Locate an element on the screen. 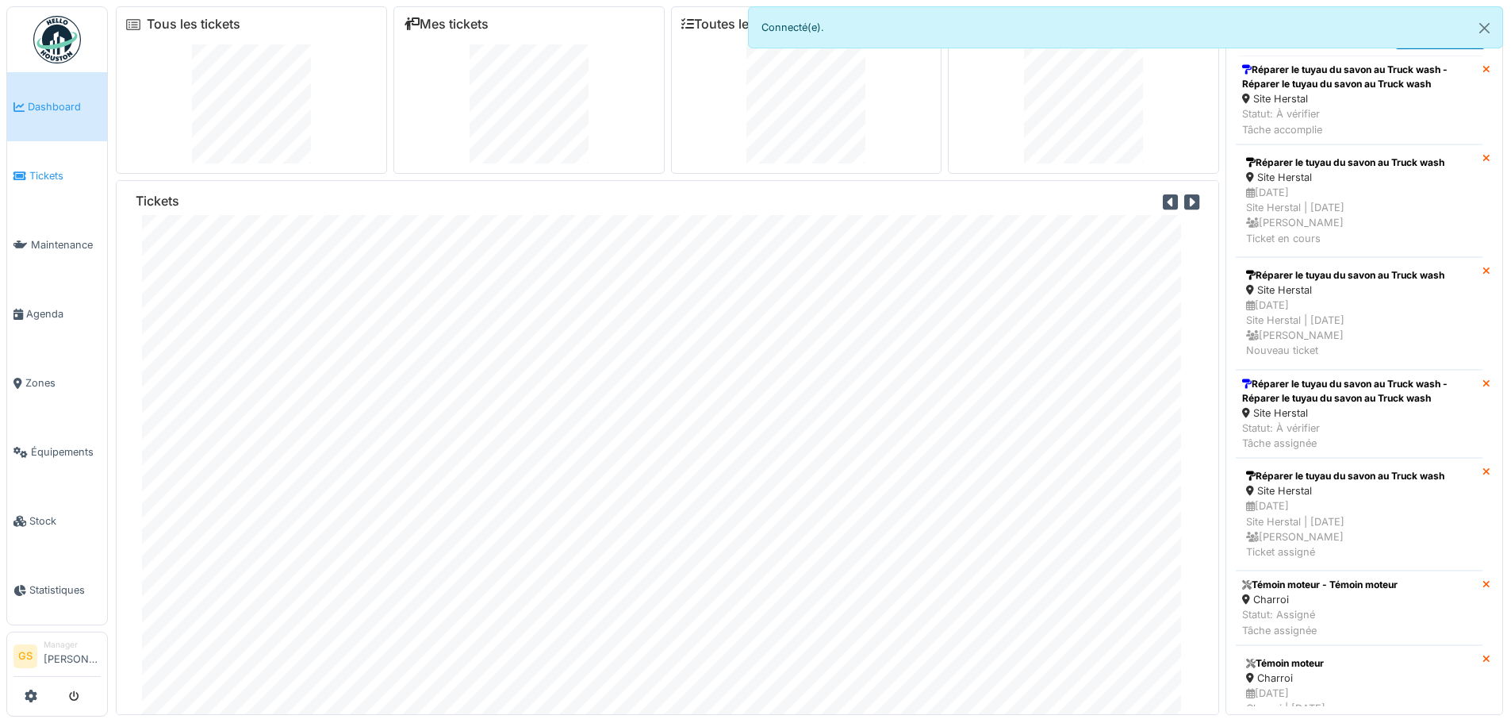  a: Zones is located at coordinates (57, 382).